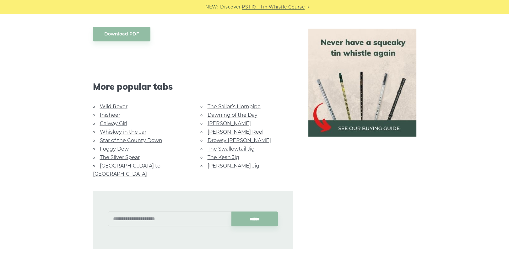 Image resolution: width=509 pixels, height=256 pixels. What do you see at coordinates (114, 149) in the screenshot?
I see `a: Foggy Dew` at bounding box center [114, 149].